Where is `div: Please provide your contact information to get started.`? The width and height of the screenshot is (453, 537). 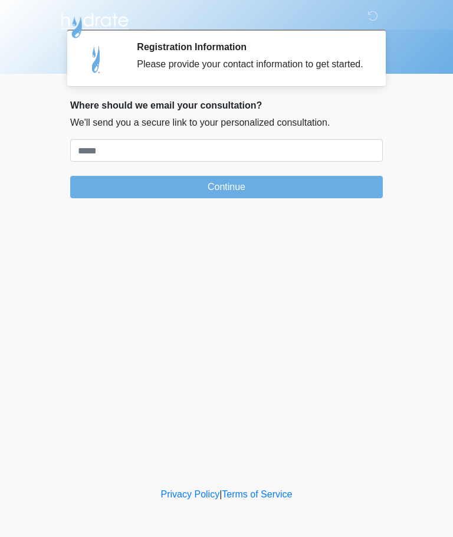 div: Please provide your contact information to get started. is located at coordinates (251, 64).